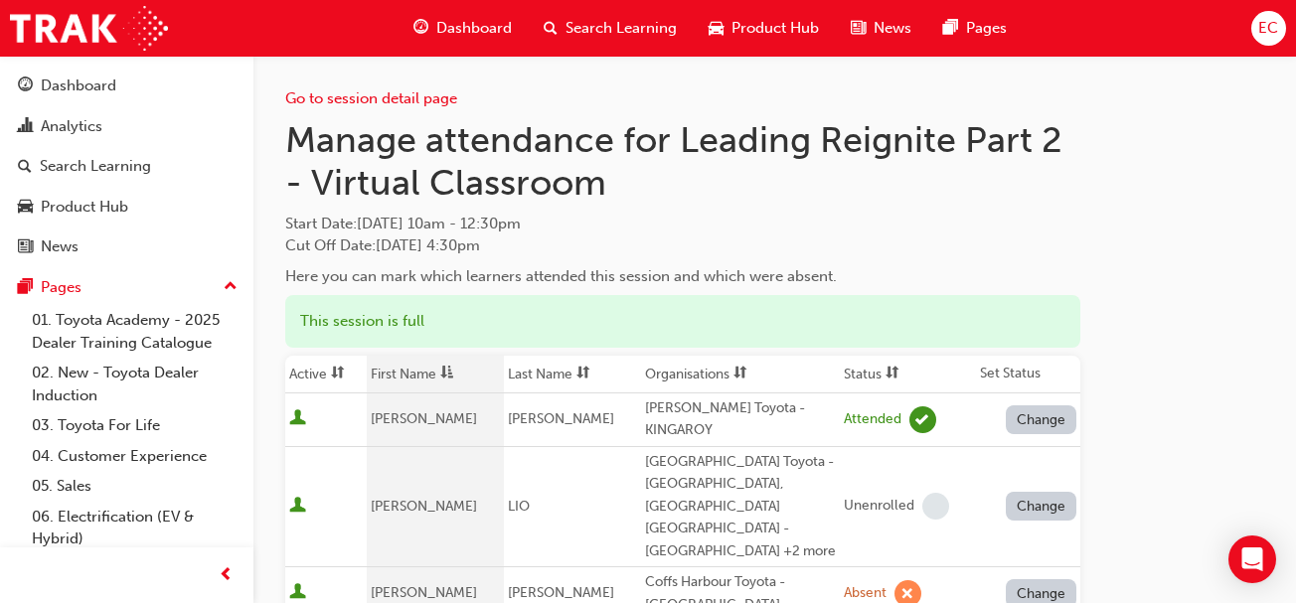  I want to click on span: learningRecordVerb_NONE-icon, so click(935, 506).